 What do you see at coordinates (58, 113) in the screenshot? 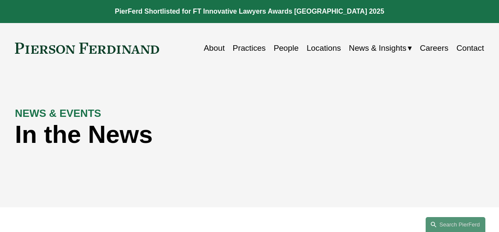
I see `strong: NEWS & EVENTS` at bounding box center [58, 113].